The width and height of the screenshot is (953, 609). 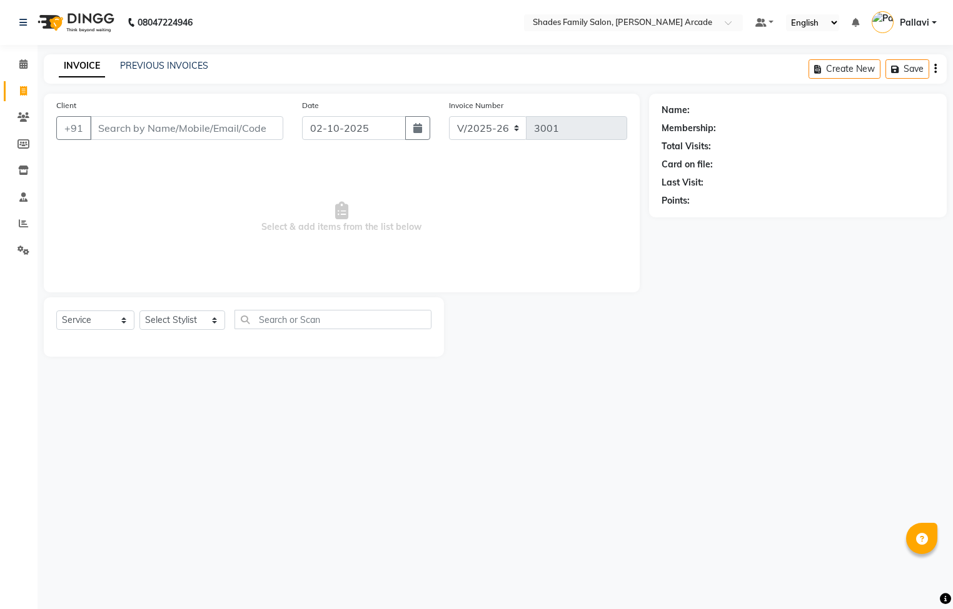 I want to click on span: Select & add items from the list below, so click(x=341, y=218).